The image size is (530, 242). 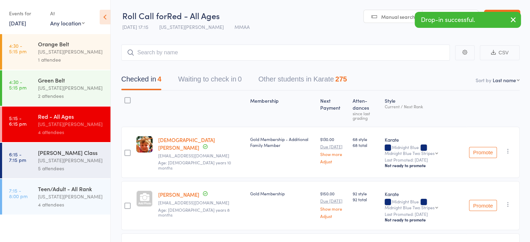 What do you see at coordinates (366, 145) in the screenshot?
I see `span: 68 total` at bounding box center [366, 145].